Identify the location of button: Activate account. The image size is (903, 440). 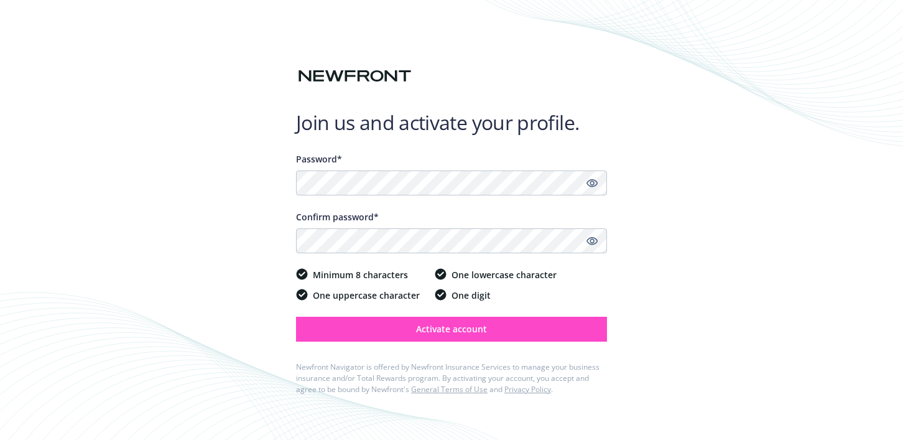
(452, 329).